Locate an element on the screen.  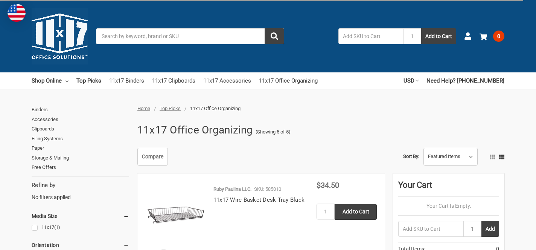
a: Compare is located at coordinates (152, 157).